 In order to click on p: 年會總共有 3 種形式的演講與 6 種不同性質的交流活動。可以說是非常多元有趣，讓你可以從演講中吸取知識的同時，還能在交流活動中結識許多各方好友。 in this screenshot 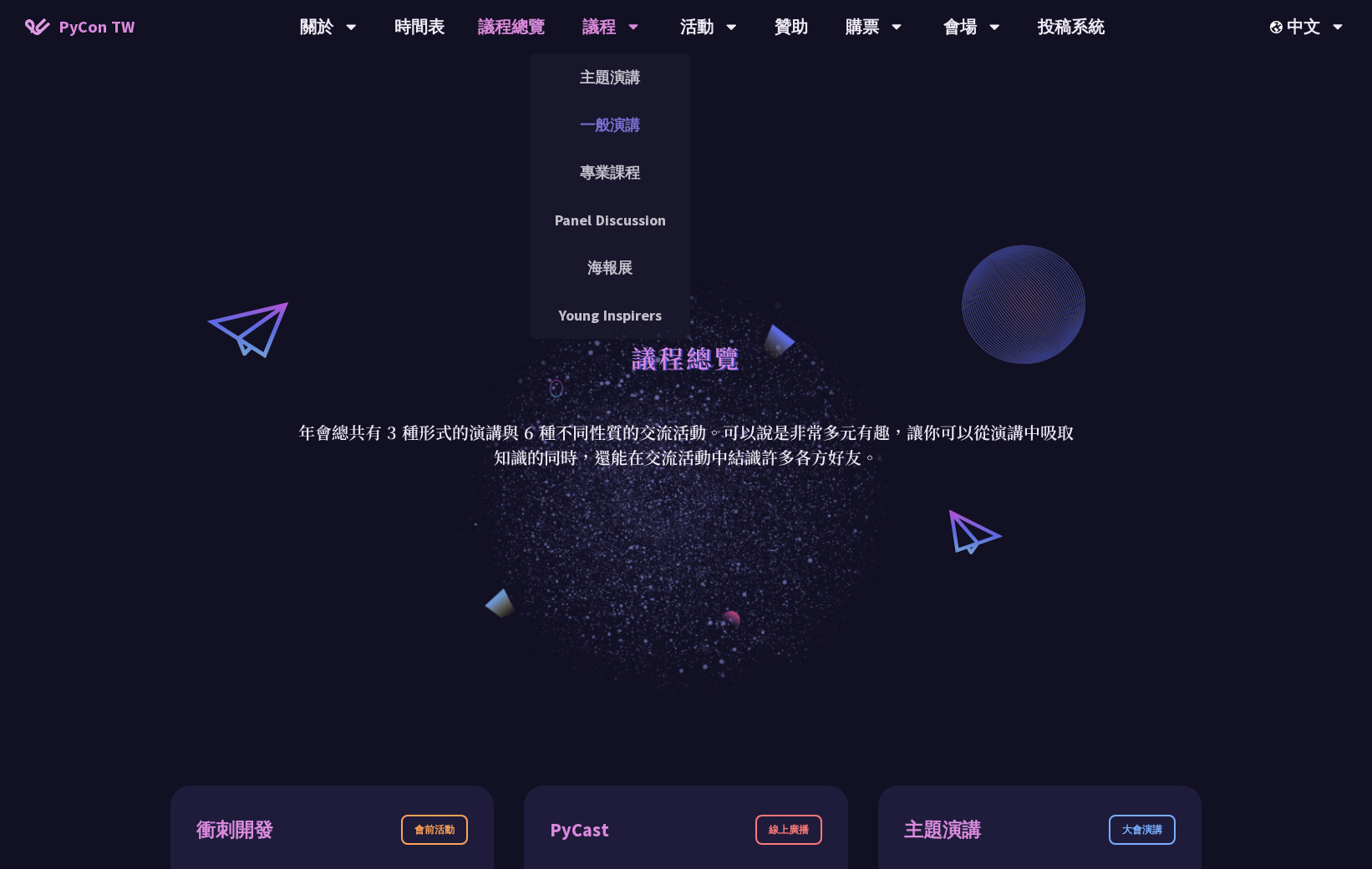, I will do `click(686, 445)`.